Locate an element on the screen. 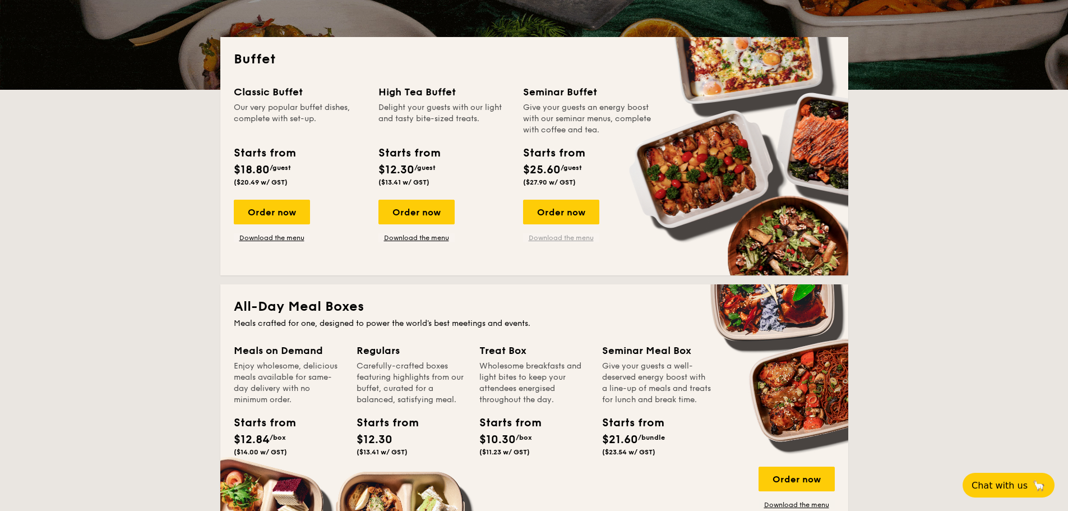  span: ($23.54 w/ GST) is located at coordinates (628, 452).